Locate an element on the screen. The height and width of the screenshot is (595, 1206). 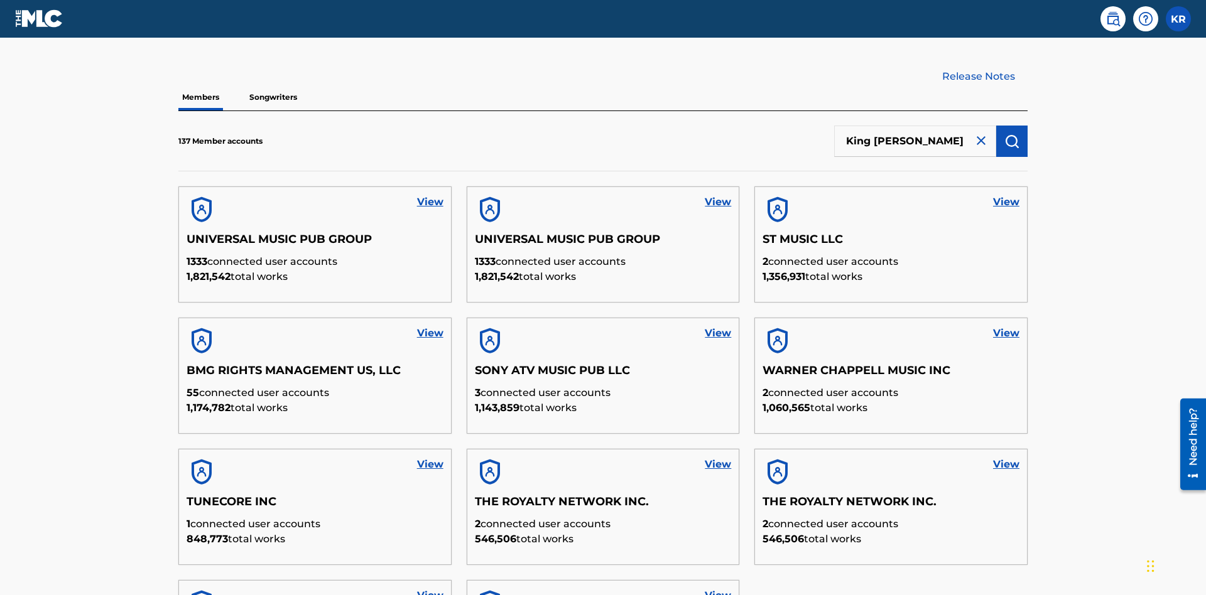
img: search is located at coordinates (1113, 19).